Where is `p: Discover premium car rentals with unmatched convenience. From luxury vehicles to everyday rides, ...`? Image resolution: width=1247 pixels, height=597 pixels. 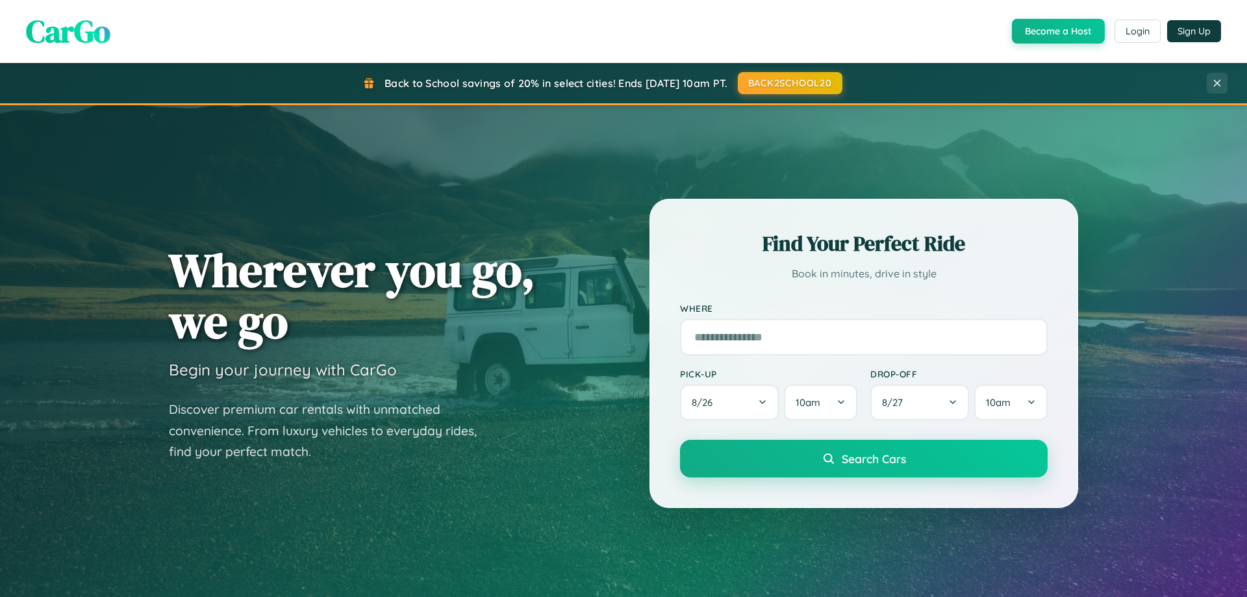 p: Discover premium car rentals with unmatched convenience. From luxury vehicles to everyday rides, ... is located at coordinates (331, 431).